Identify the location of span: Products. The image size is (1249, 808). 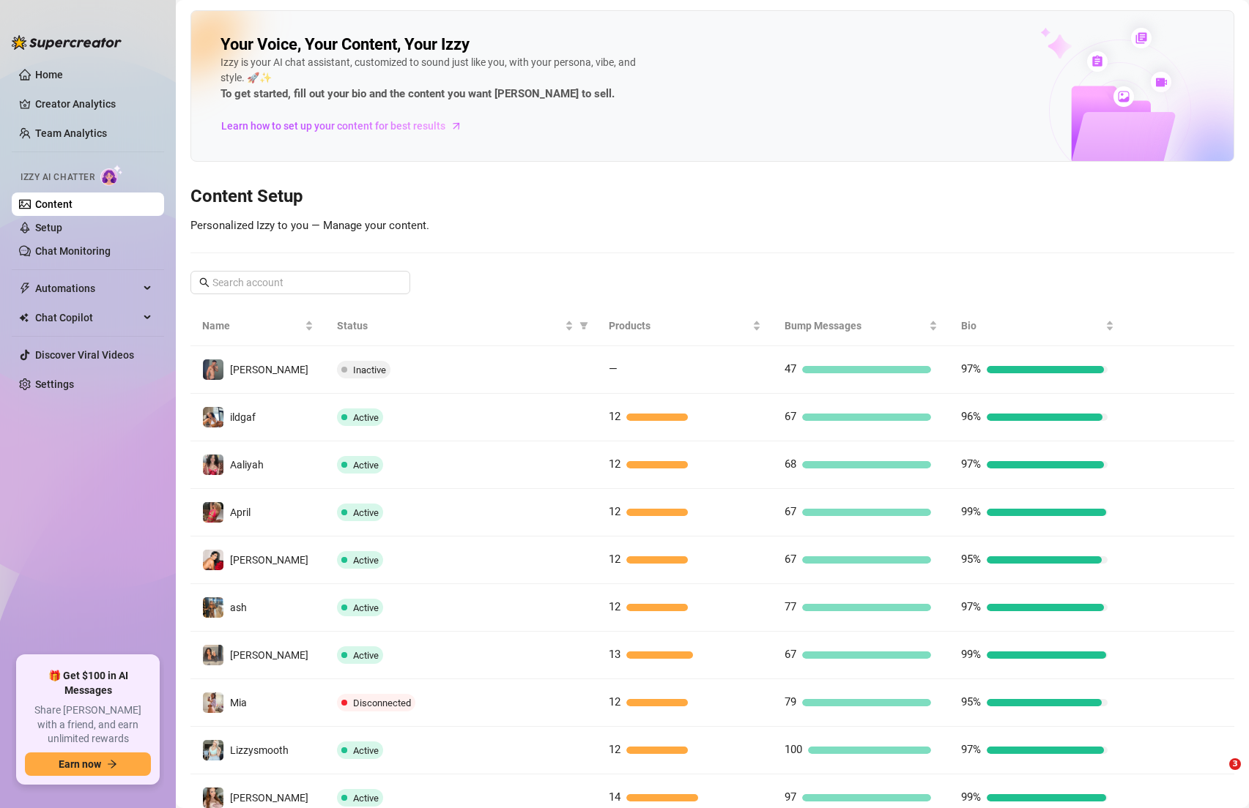
(679, 326).